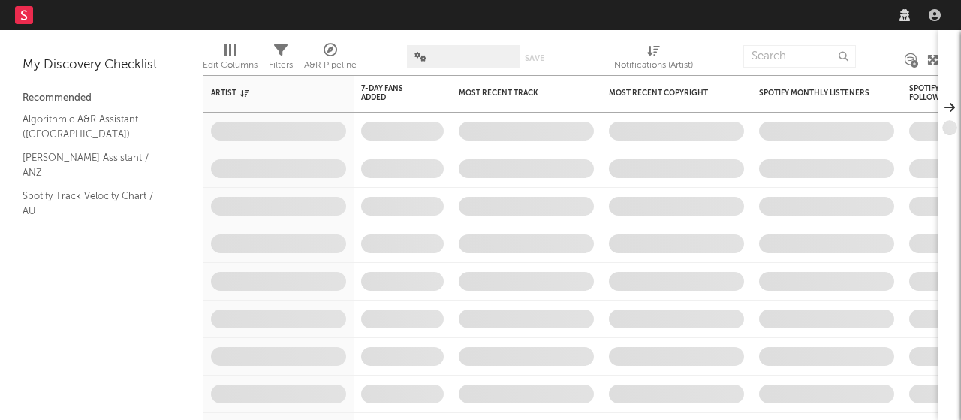  What do you see at coordinates (799, 56) in the screenshot?
I see `input: Search...` at bounding box center [799, 56].